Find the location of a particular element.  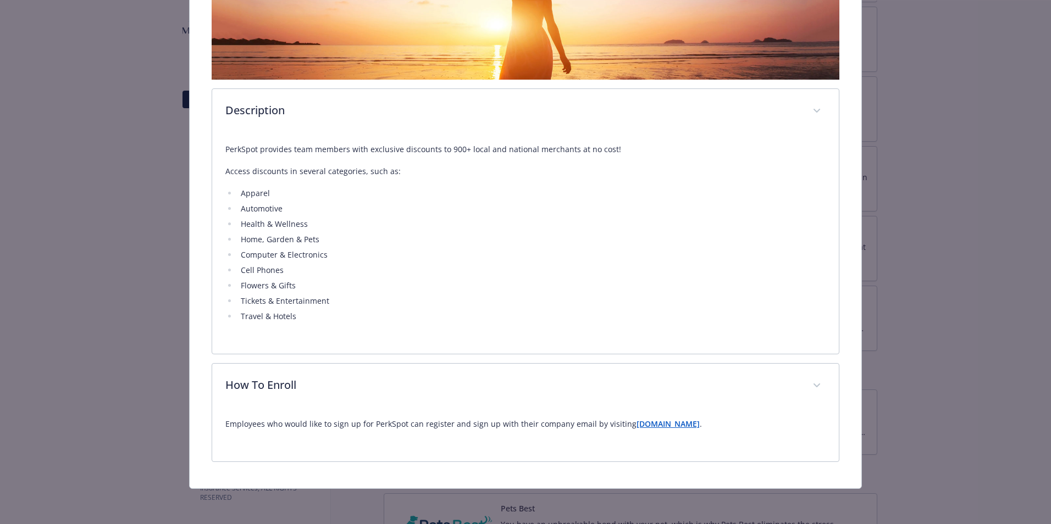

li: Travel & Hotels is located at coordinates (531, 317).